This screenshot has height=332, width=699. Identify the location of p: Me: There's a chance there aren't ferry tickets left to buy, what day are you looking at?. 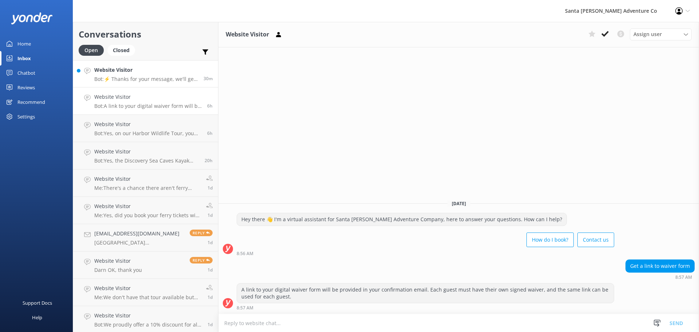
(148, 188).